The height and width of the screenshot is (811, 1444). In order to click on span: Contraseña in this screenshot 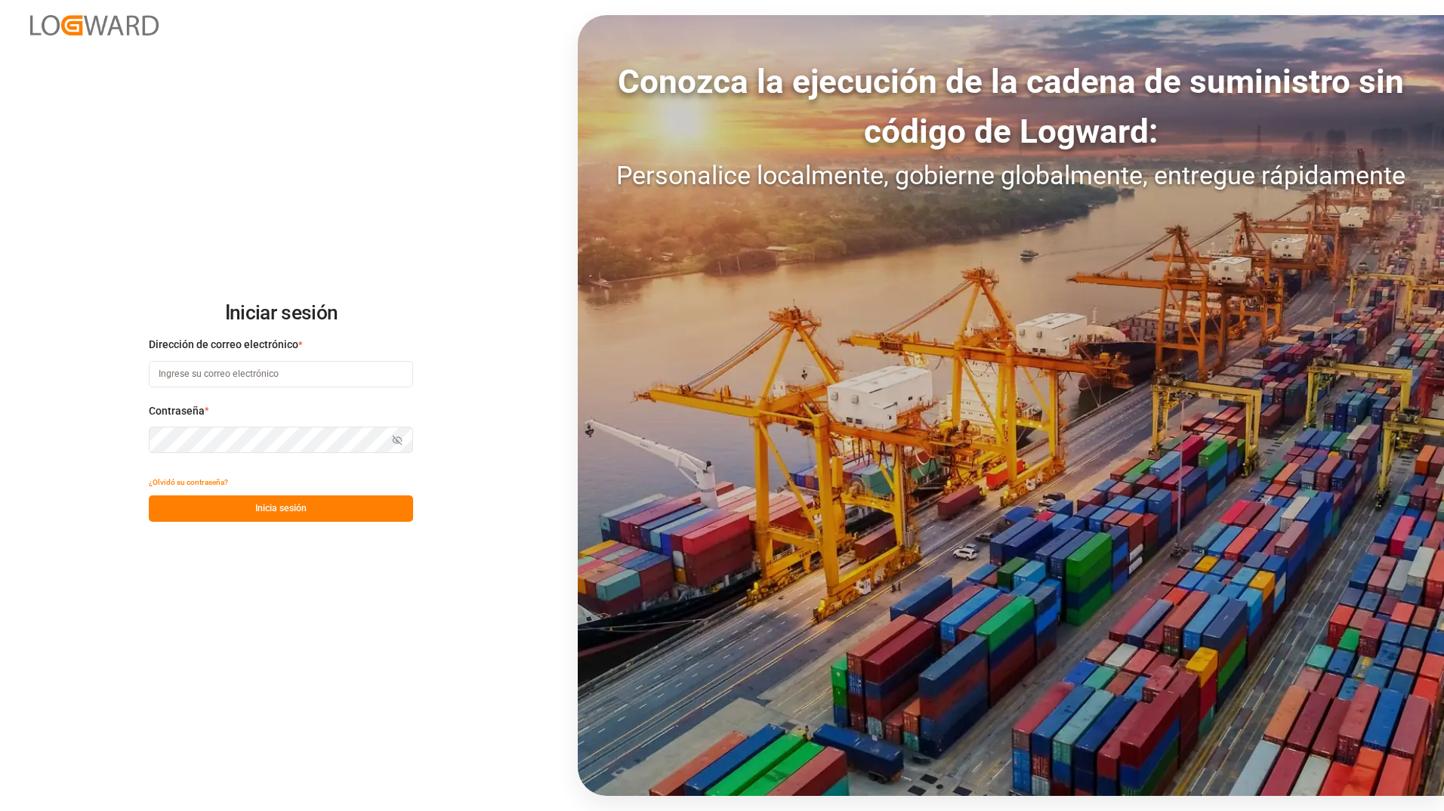, I will do `click(177, 411)`.